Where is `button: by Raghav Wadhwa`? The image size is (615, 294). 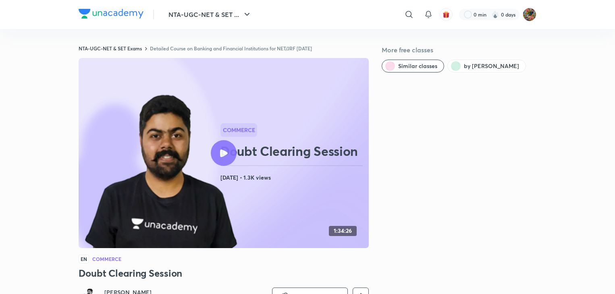
button: by Raghav Wadhwa is located at coordinates (486, 66).